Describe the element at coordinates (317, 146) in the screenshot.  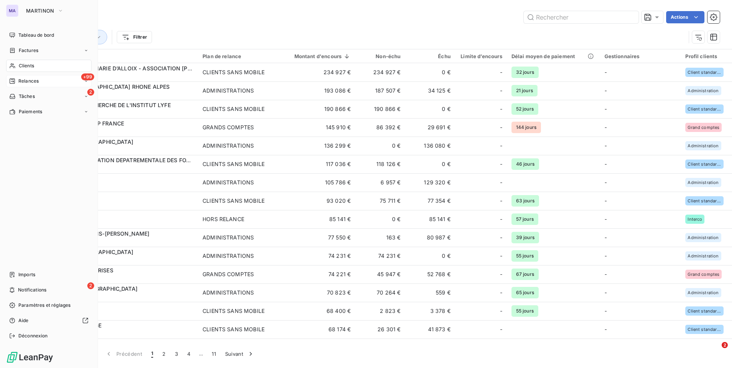
I see `td: 136 299 €` at that location.